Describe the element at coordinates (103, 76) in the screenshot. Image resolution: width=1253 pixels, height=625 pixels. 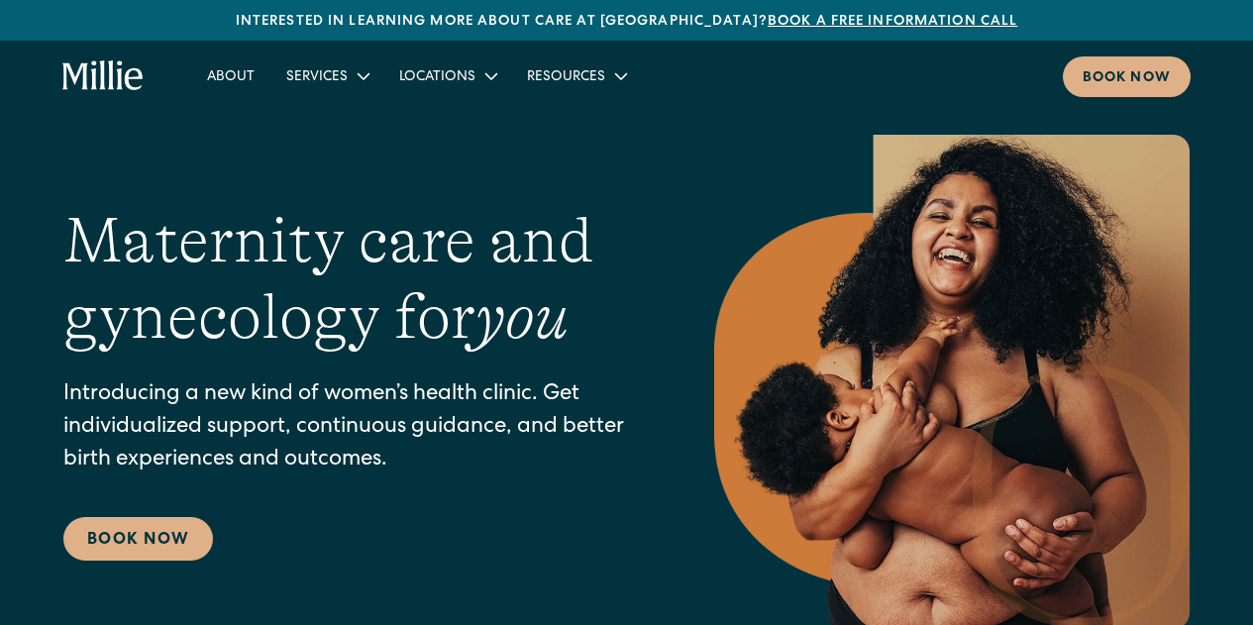
I see `a: home` at that location.